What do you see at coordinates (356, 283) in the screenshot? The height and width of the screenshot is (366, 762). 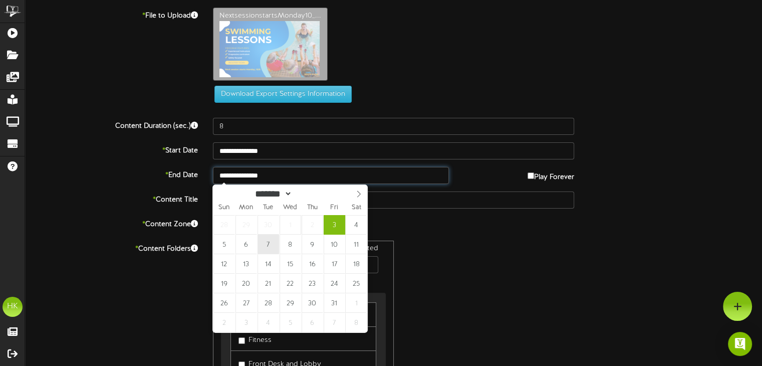 I see `span: October 25, 2025` at bounding box center [356, 283].